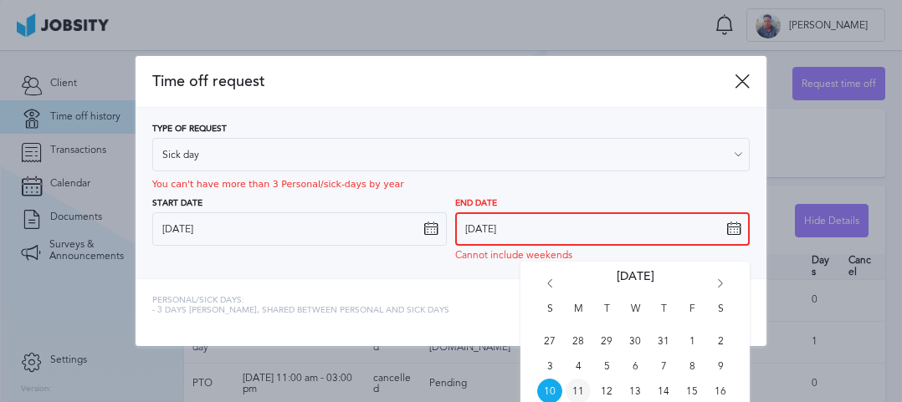  What do you see at coordinates (300, 301) in the screenshot?
I see `span: Personal/Sick days:` at bounding box center [300, 301].